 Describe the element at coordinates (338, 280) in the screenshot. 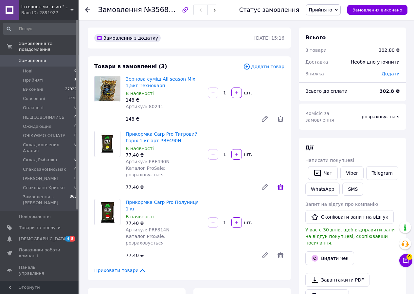

I see `a: Завантажити PDF` at that location.